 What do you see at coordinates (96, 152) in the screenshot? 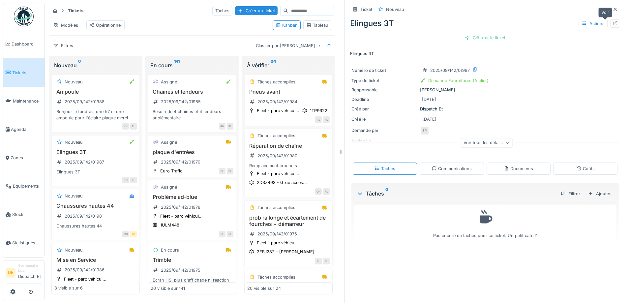
I see `h3: Elingues 3T` at bounding box center [96, 152].